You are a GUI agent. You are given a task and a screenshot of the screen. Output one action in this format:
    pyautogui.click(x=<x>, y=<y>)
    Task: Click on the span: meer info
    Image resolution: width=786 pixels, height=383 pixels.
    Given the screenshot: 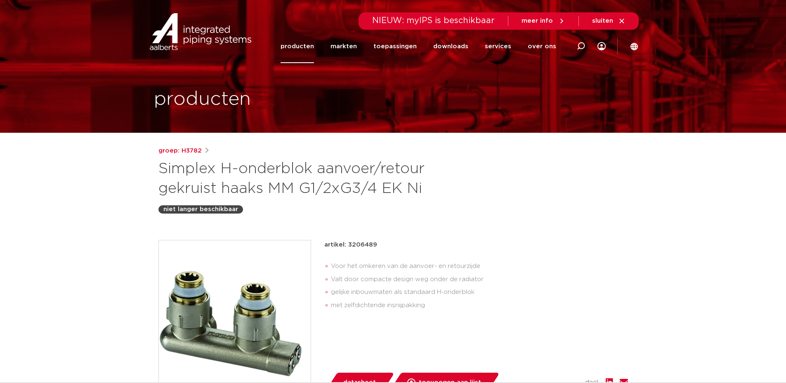 What is the action you would take?
    pyautogui.click(x=537, y=21)
    